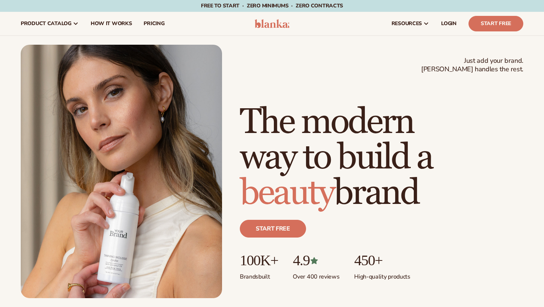 The image size is (544, 307). I want to click on p: 4.9, so click(316, 261).